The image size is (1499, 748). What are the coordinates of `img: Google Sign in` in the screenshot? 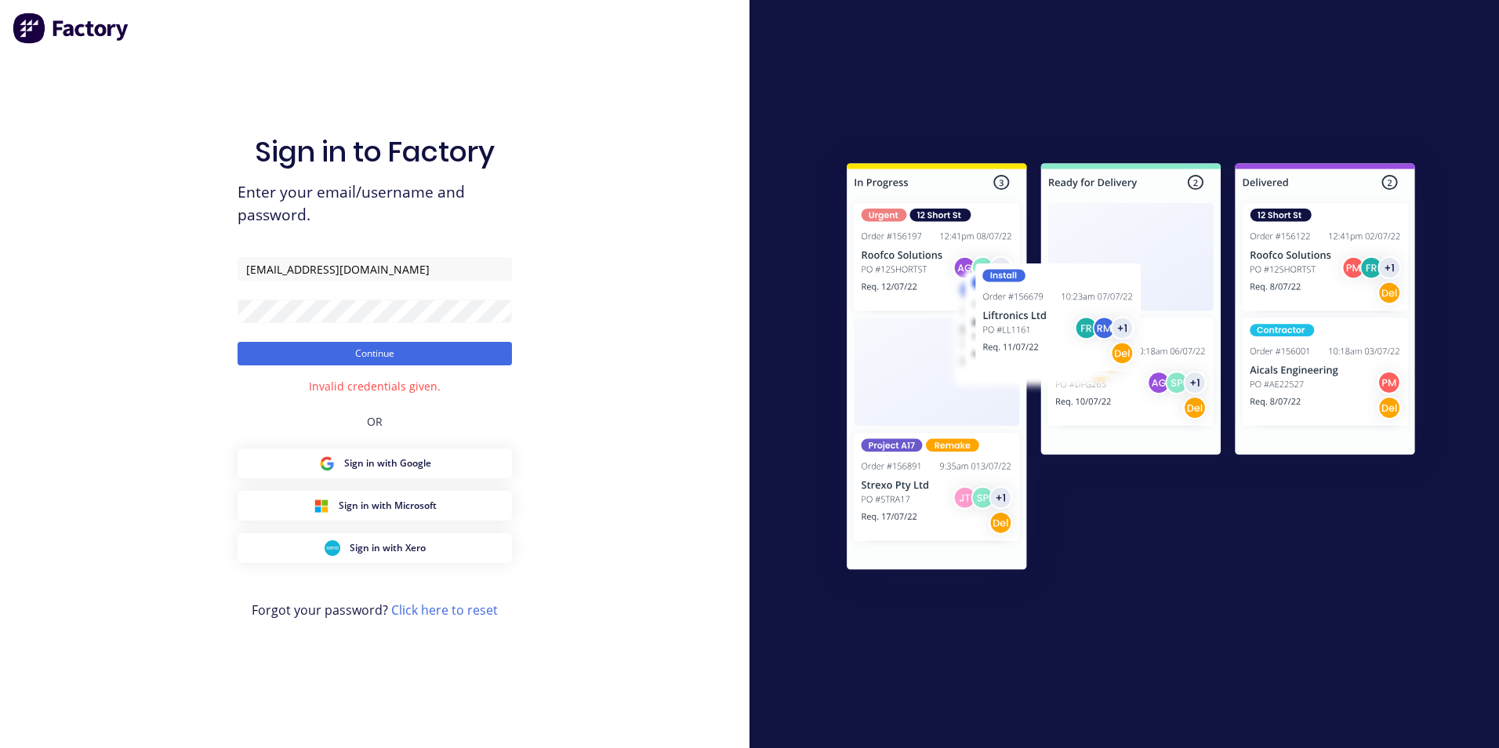 It's located at (327, 463).